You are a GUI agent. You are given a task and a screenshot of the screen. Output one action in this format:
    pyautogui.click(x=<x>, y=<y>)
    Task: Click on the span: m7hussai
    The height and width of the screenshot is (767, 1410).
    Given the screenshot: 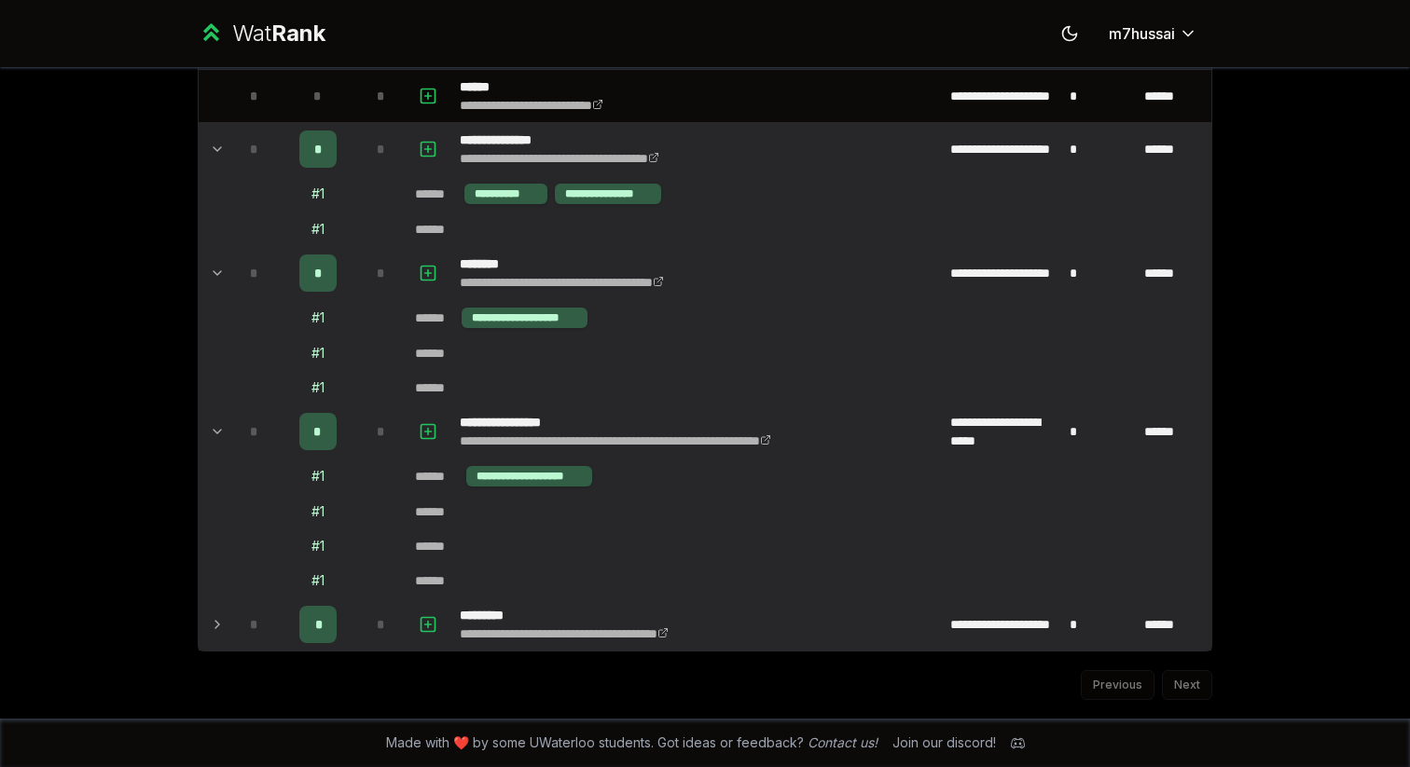 What is the action you would take?
    pyautogui.click(x=1141, y=34)
    